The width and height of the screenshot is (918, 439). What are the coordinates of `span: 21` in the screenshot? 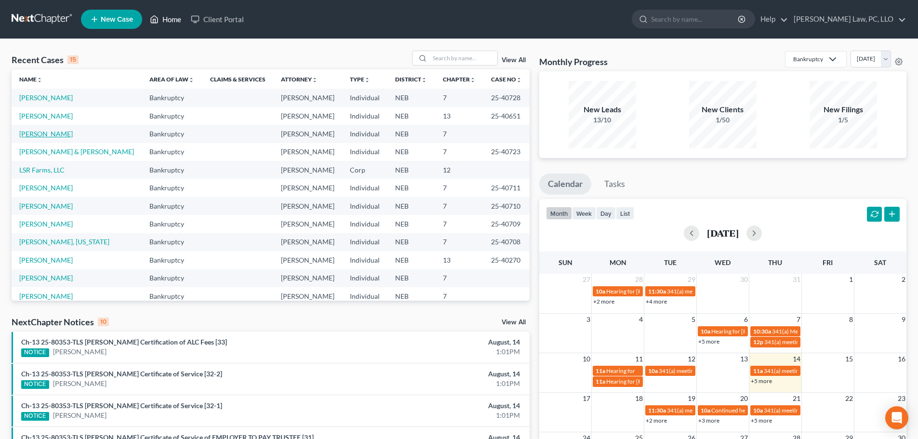 It's located at (797, 399).